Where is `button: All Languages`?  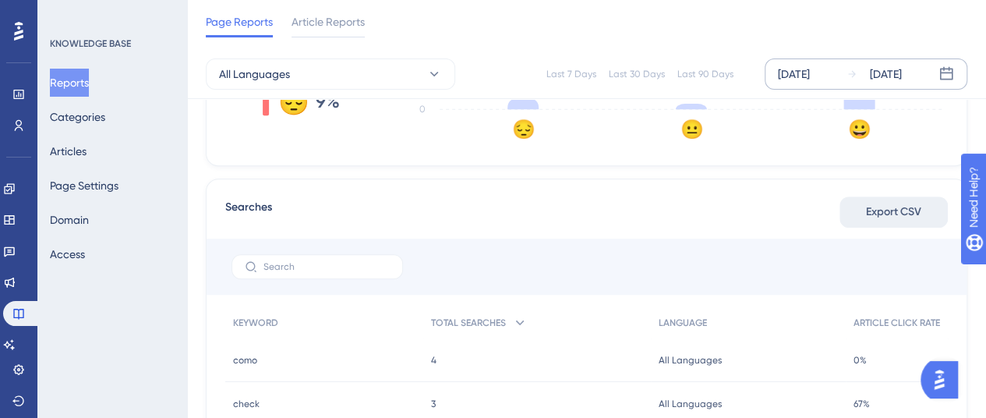 button: All Languages is located at coordinates (331, 74).